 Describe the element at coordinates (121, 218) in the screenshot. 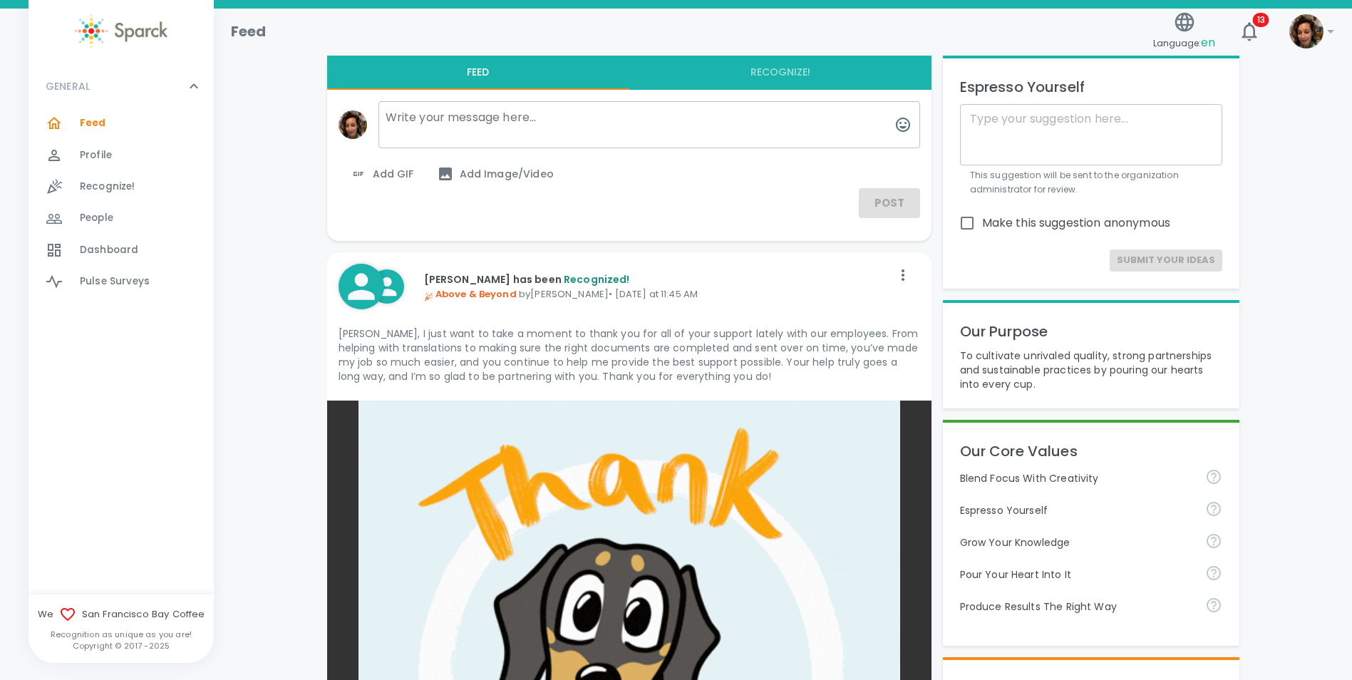

I see `a: People` at that location.